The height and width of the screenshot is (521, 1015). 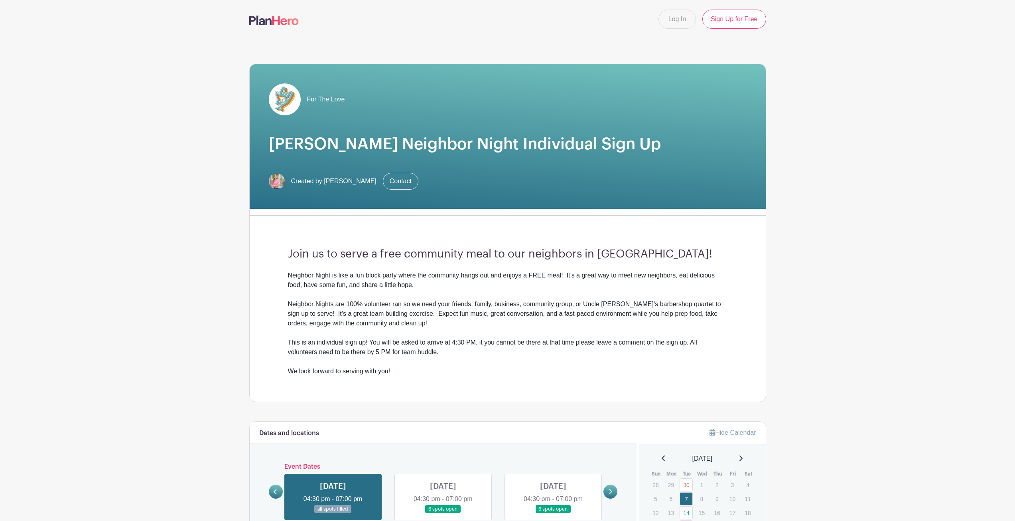 What do you see at coordinates (655, 484) in the screenshot?
I see `p: 28` at bounding box center [655, 484].